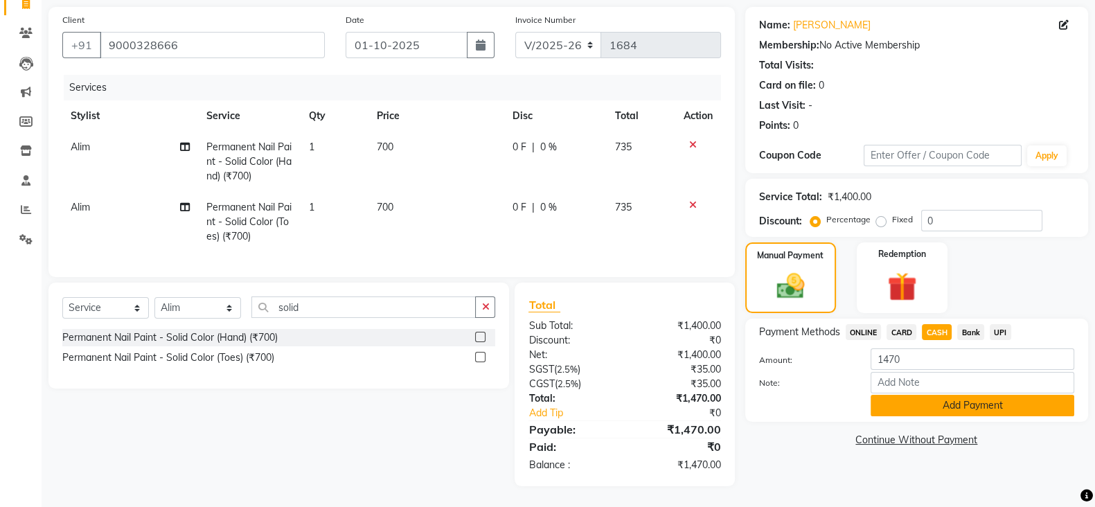  Describe the element at coordinates (805, 383) in the screenshot. I see `label: Note:` at that location.